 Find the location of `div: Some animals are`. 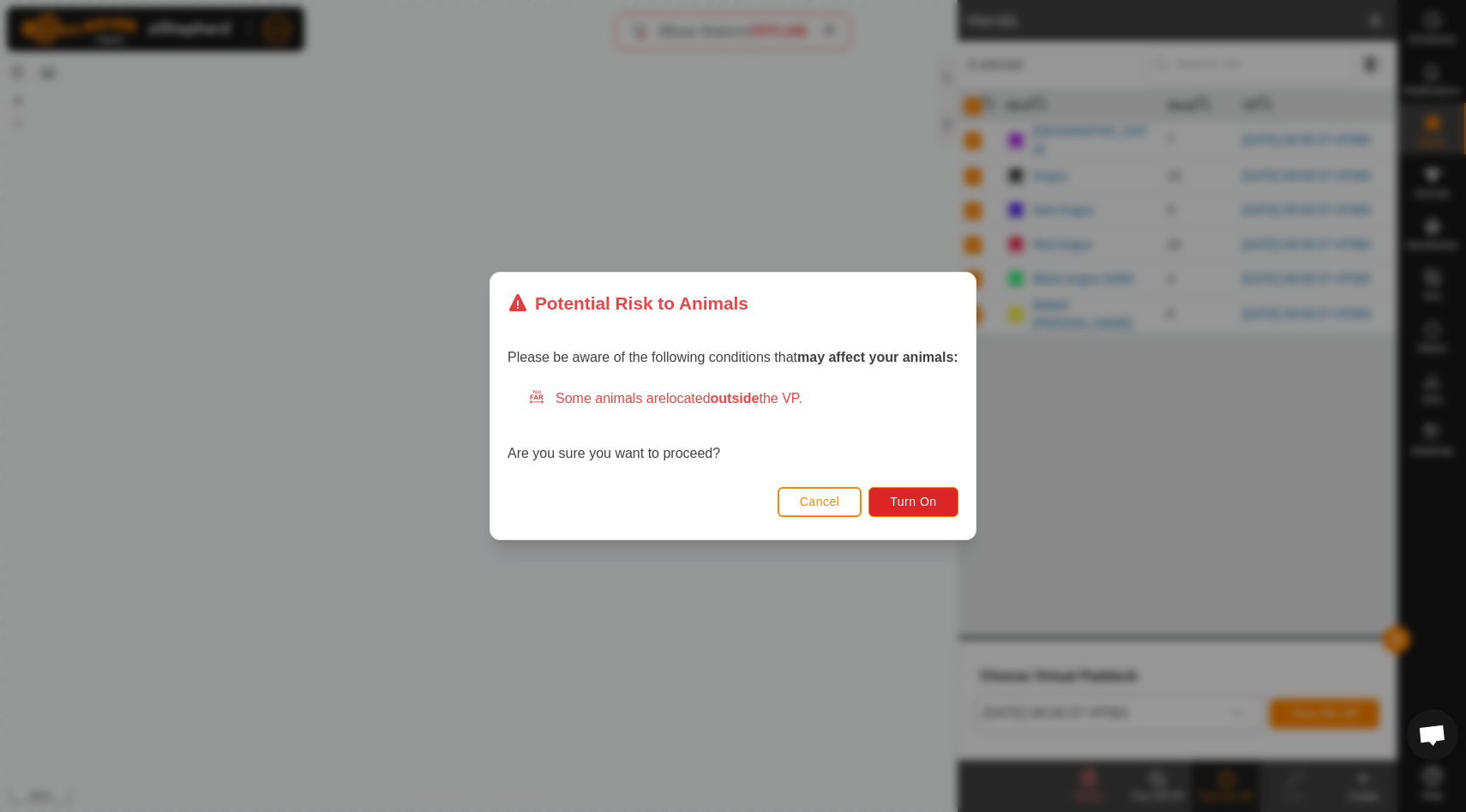

div: Some animals are is located at coordinates (743, 399).